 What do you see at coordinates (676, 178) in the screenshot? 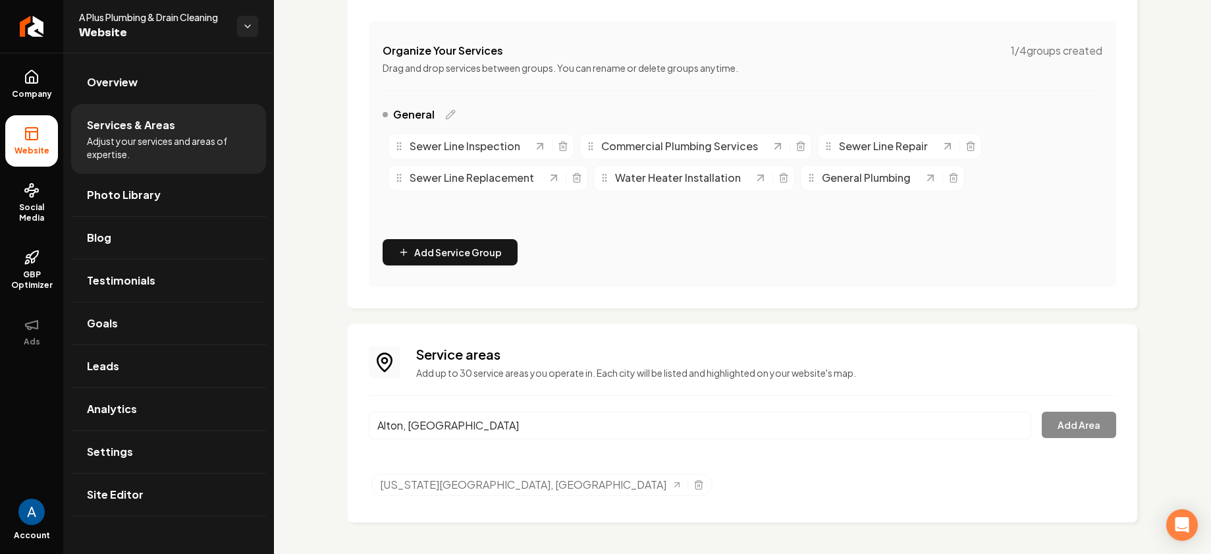
I see `div: Water Heater Installation` at bounding box center [676, 178].